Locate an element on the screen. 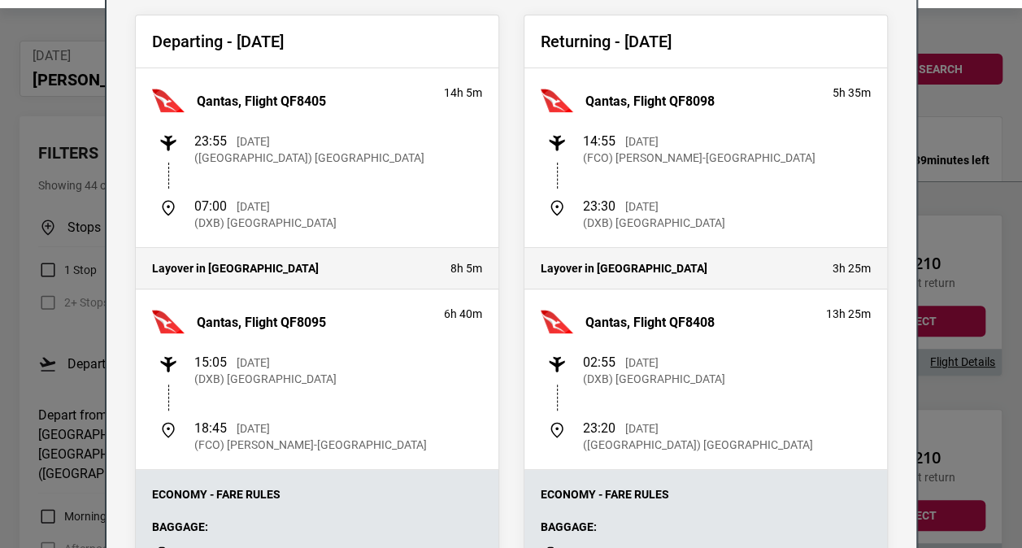 This screenshot has height=548, width=1022. span: 23:55 is located at coordinates (211, 141).